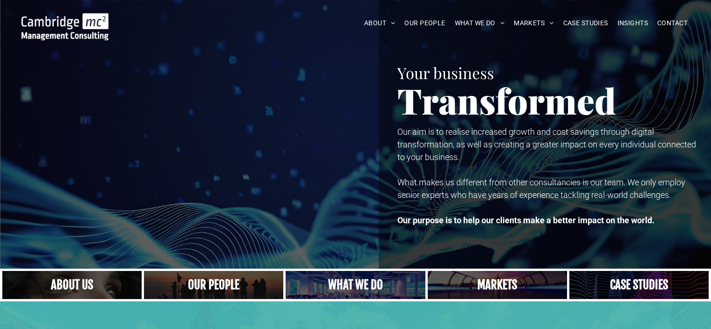 This screenshot has width=711, height=329. I want to click on a: CONTACT, so click(672, 23).